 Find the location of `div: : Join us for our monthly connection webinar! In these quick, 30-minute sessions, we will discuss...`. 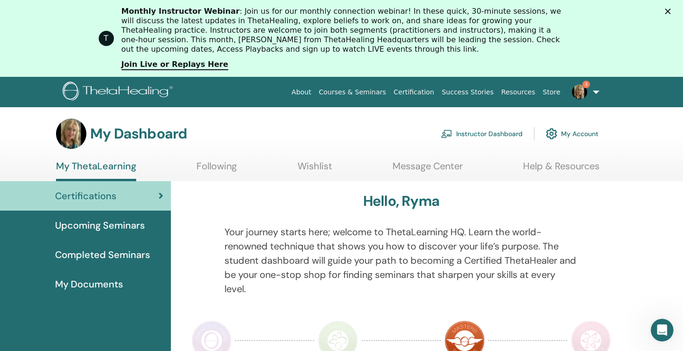

div: : Join us for our monthly connection webinar! In these quick, 30-minute sessions, we will discuss... is located at coordinates (345, 30).